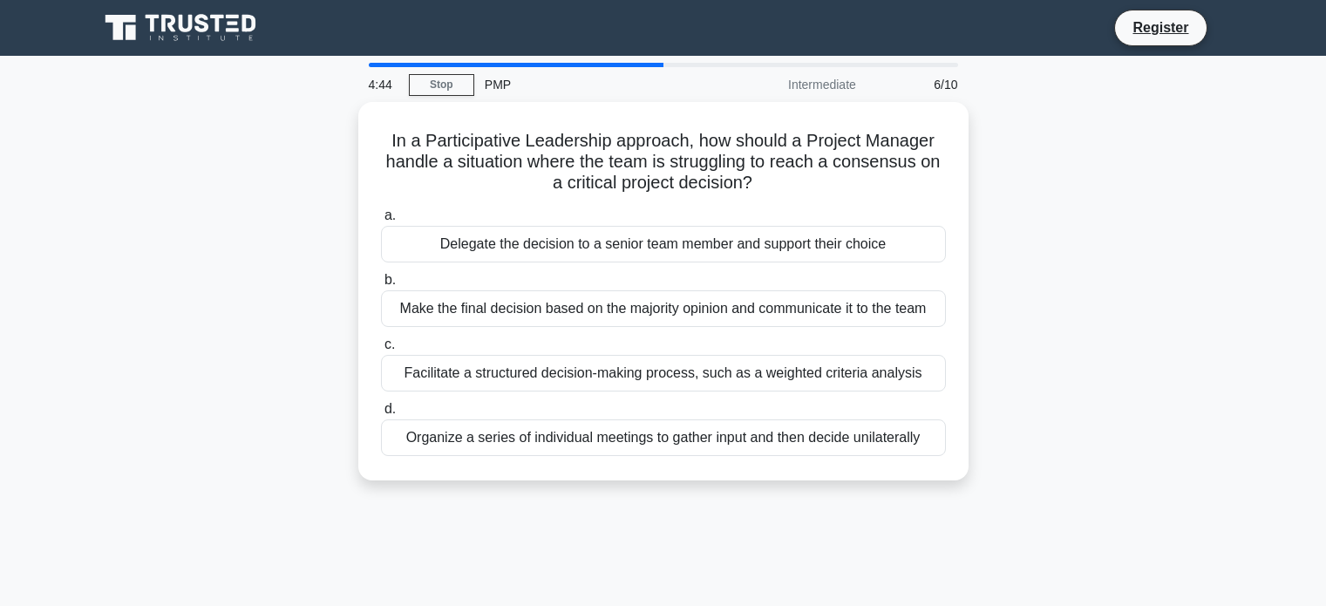 The image size is (1326, 606). What do you see at coordinates (917, 85) in the screenshot?
I see `div: 6/10` at bounding box center [917, 85].